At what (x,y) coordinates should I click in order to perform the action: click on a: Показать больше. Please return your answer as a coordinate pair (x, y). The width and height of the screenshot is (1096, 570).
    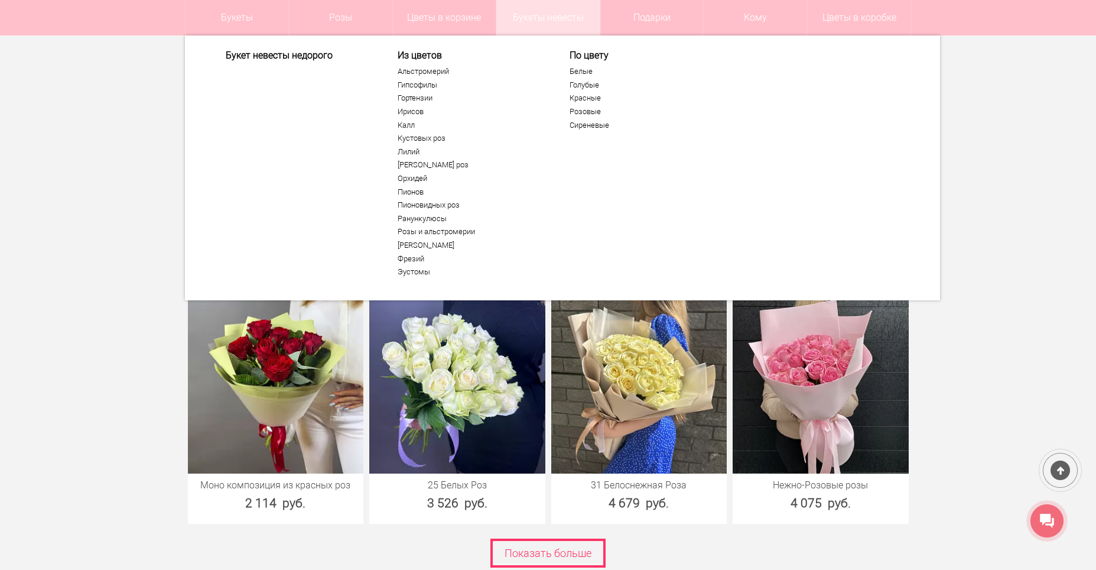
    Looking at the image, I should click on (548, 553).